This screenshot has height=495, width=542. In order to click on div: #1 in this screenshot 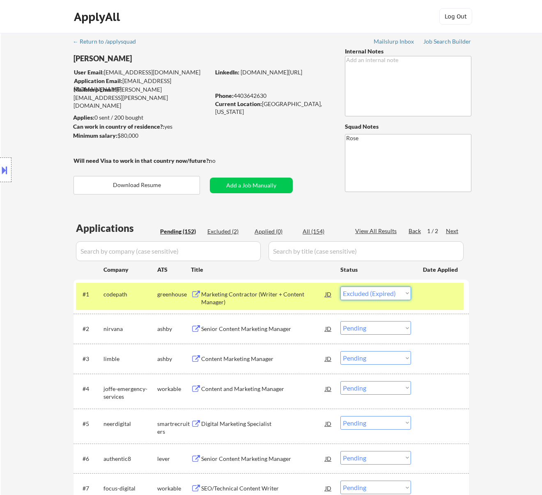, I will do `click(90, 294)`.